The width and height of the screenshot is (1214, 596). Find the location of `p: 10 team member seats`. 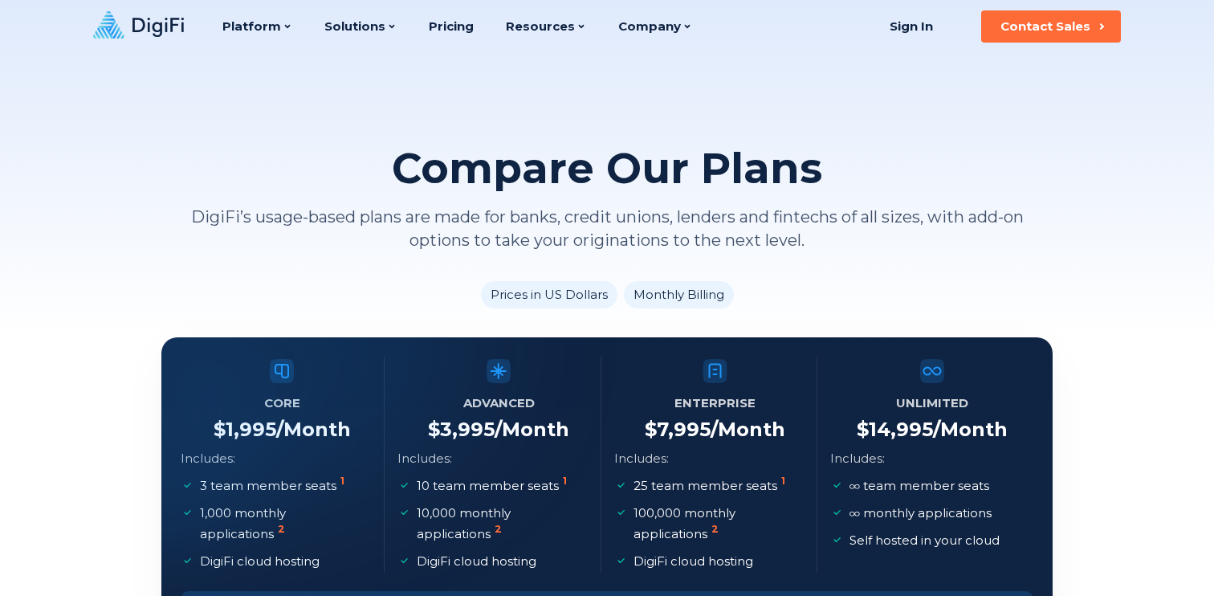

p: 10 team member seats is located at coordinates (493, 486).